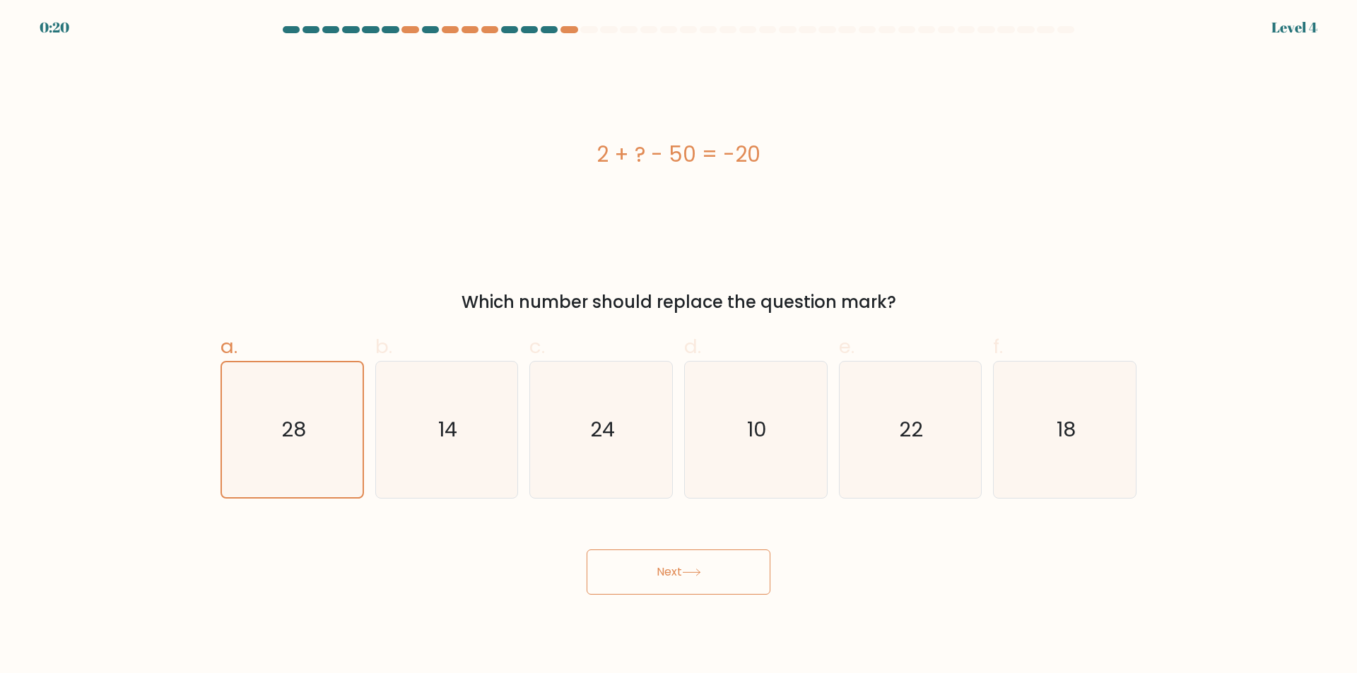 The height and width of the screenshot is (673, 1357). I want to click on span: d., so click(692, 346).